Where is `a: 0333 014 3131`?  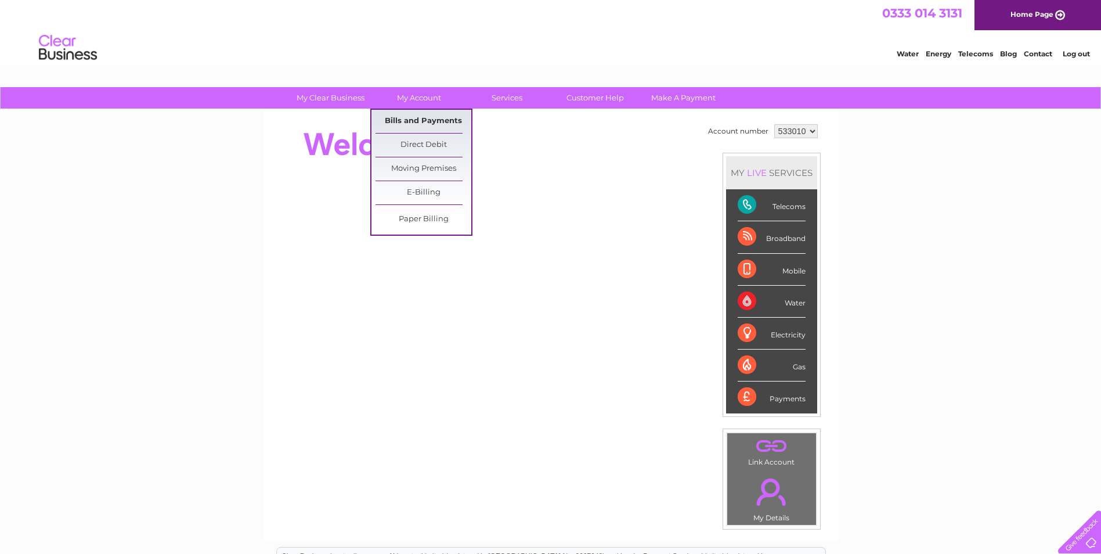
a: 0333 014 3131 is located at coordinates (922, 13).